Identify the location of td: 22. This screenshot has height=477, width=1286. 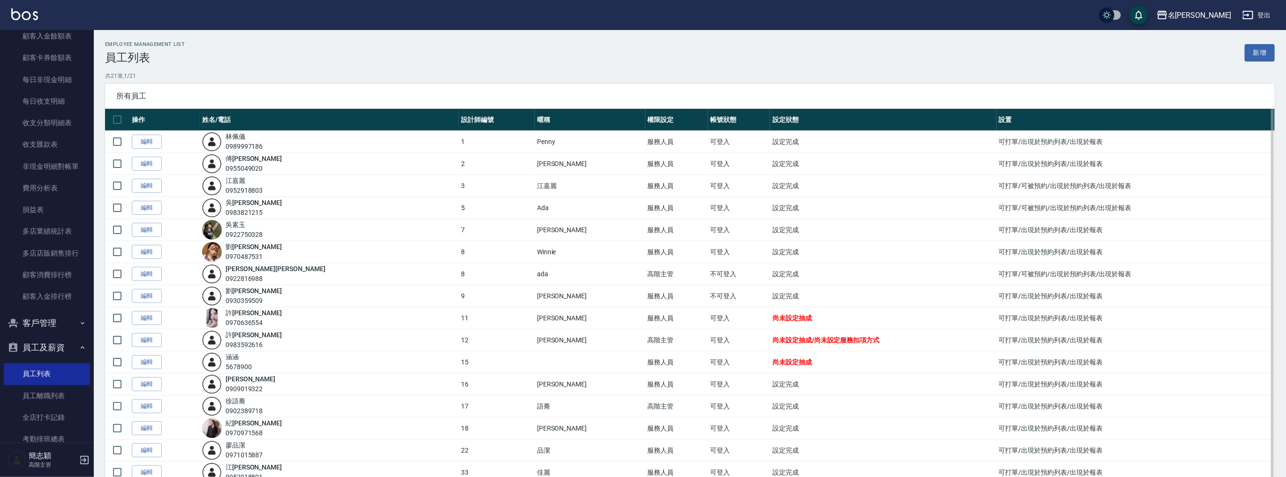
(496, 450).